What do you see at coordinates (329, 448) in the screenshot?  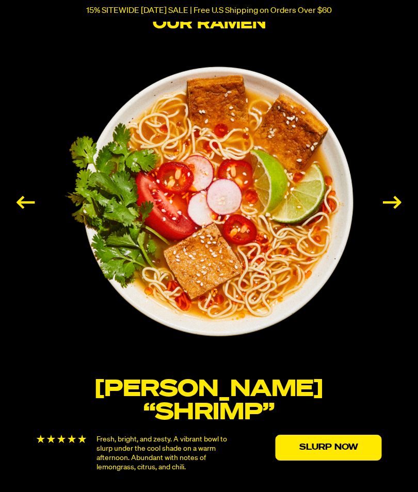 I see `a: Slurp Now` at bounding box center [329, 448].